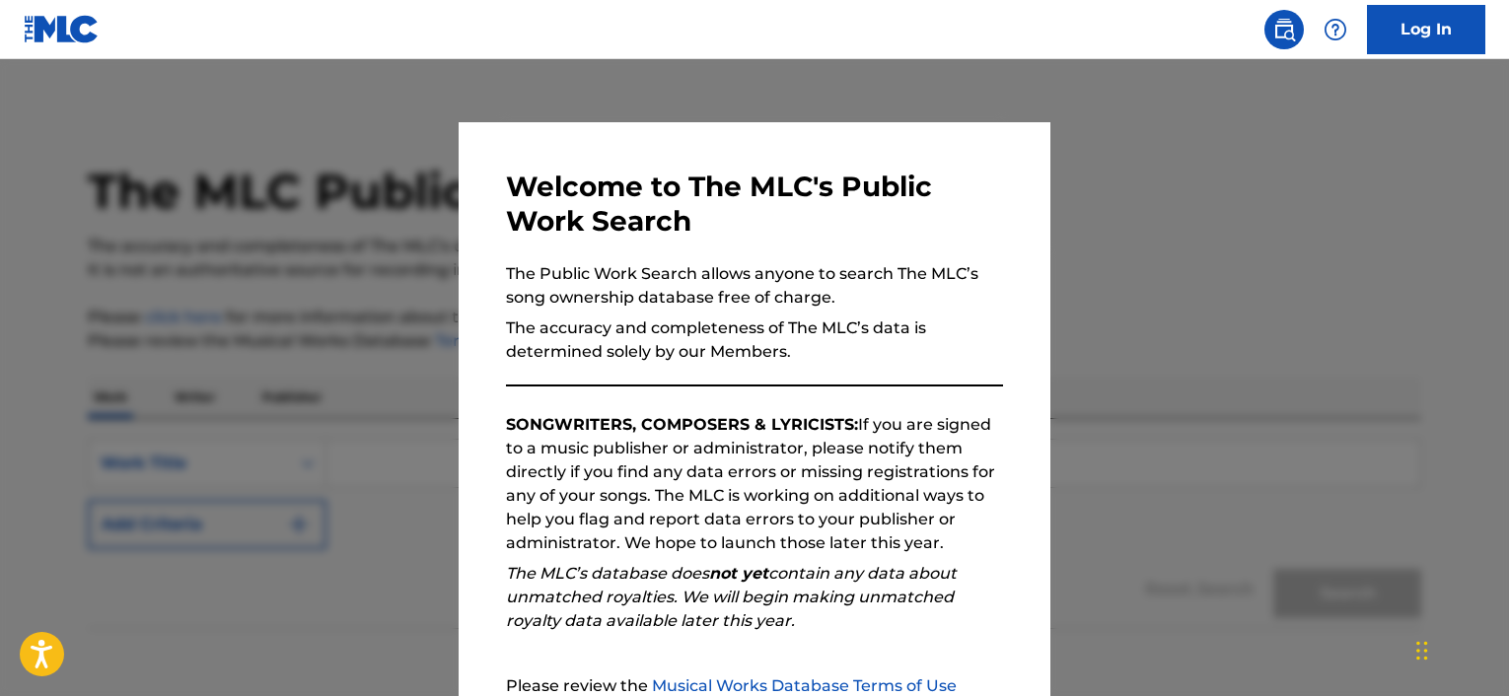 The image size is (1509, 696). I want to click on a: Musical Works Database Terms of Use, so click(804, 686).